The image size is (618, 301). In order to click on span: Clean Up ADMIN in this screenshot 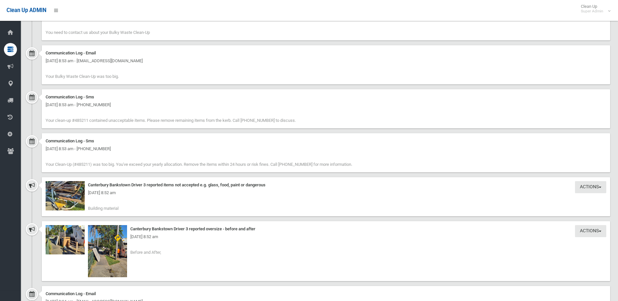, I will do `click(26, 10)`.